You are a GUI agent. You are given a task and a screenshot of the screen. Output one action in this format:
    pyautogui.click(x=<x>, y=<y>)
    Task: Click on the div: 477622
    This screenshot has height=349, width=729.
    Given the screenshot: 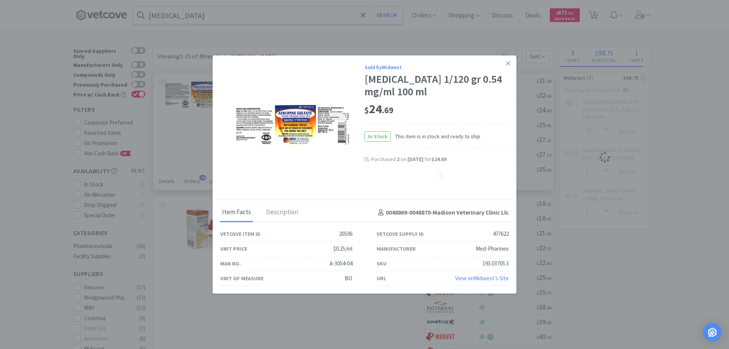 What is the action you would take?
    pyautogui.click(x=501, y=234)
    